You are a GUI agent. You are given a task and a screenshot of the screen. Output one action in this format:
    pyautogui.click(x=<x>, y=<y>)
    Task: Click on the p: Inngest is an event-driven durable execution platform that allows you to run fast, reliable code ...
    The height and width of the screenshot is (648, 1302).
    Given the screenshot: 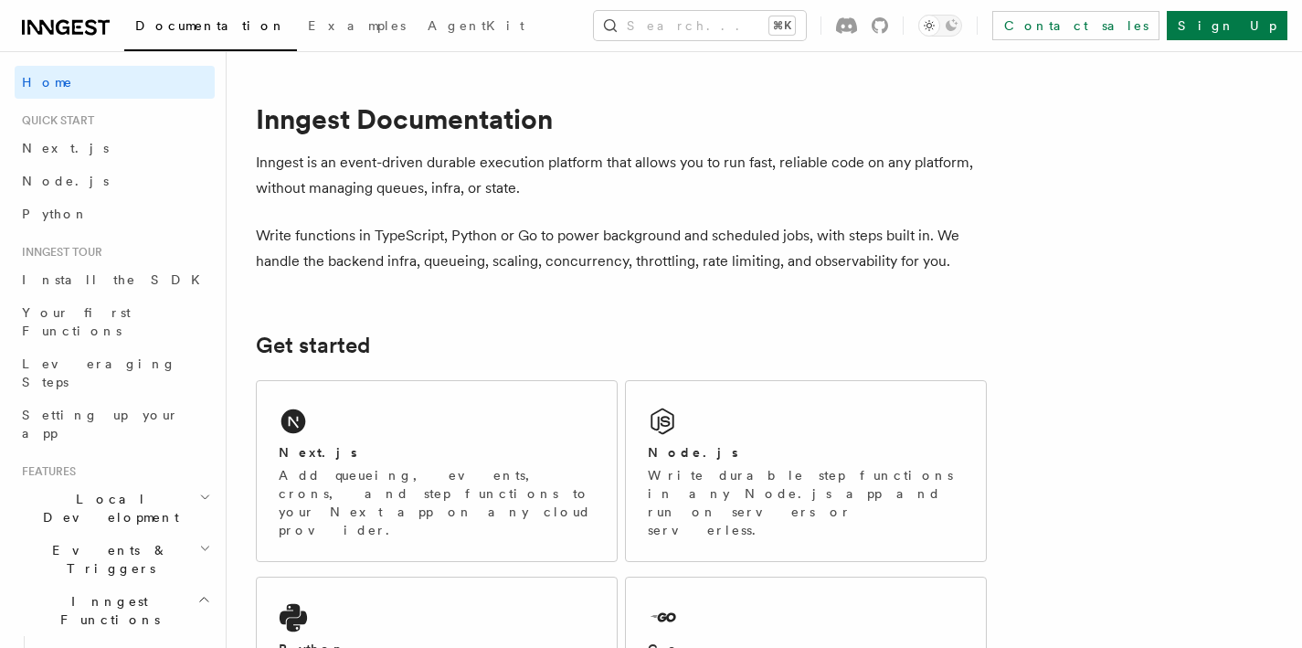 What is the action you would take?
    pyautogui.click(x=621, y=175)
    